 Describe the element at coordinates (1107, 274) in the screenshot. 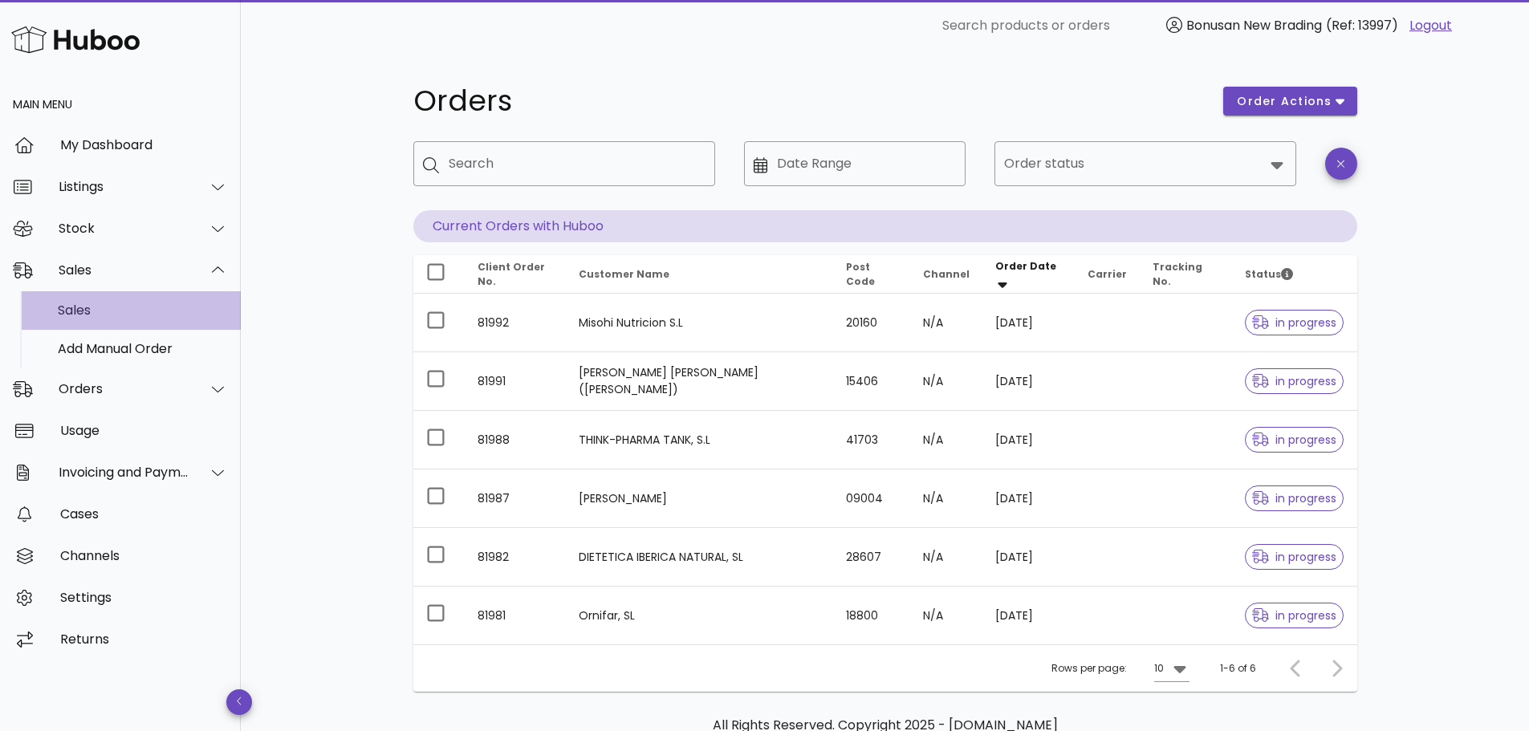

I see `th: Carrier` at that location.